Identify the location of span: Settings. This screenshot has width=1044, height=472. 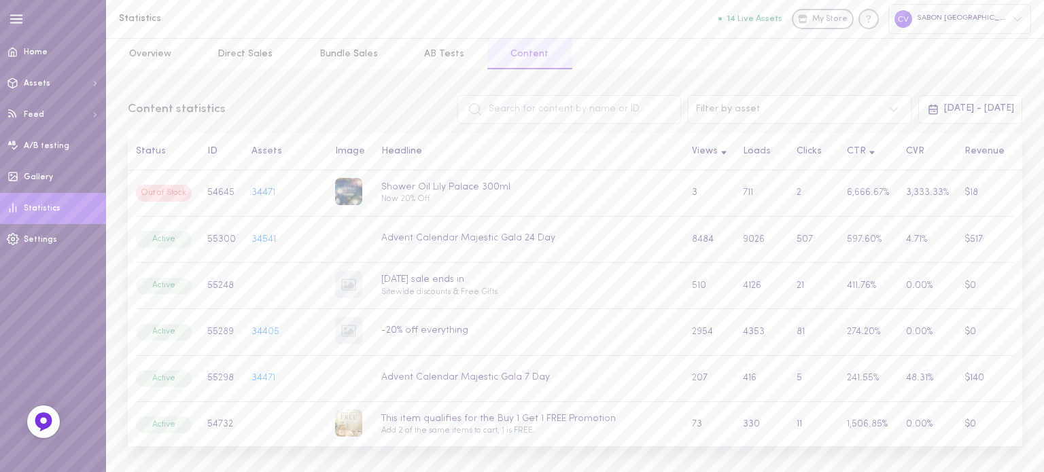
(40, 240).